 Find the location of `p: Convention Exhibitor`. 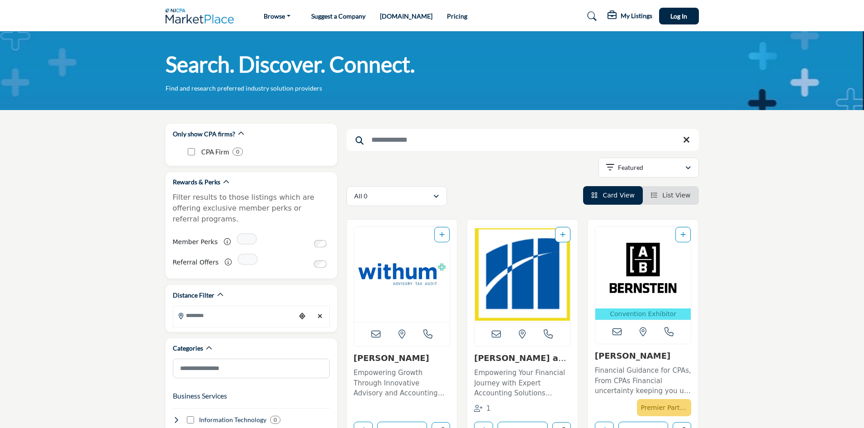

p: Convention Exhibitor is located at coordinates (644, 314).